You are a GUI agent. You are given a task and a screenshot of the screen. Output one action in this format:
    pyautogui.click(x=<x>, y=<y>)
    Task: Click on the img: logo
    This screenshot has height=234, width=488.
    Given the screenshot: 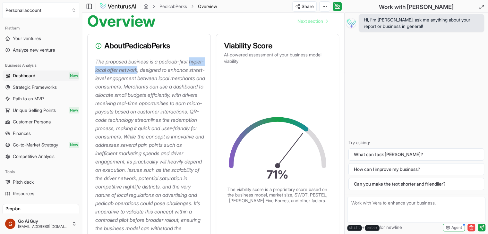 What is the action you would take?
    pyautogui.click(x=118, y=6)
    